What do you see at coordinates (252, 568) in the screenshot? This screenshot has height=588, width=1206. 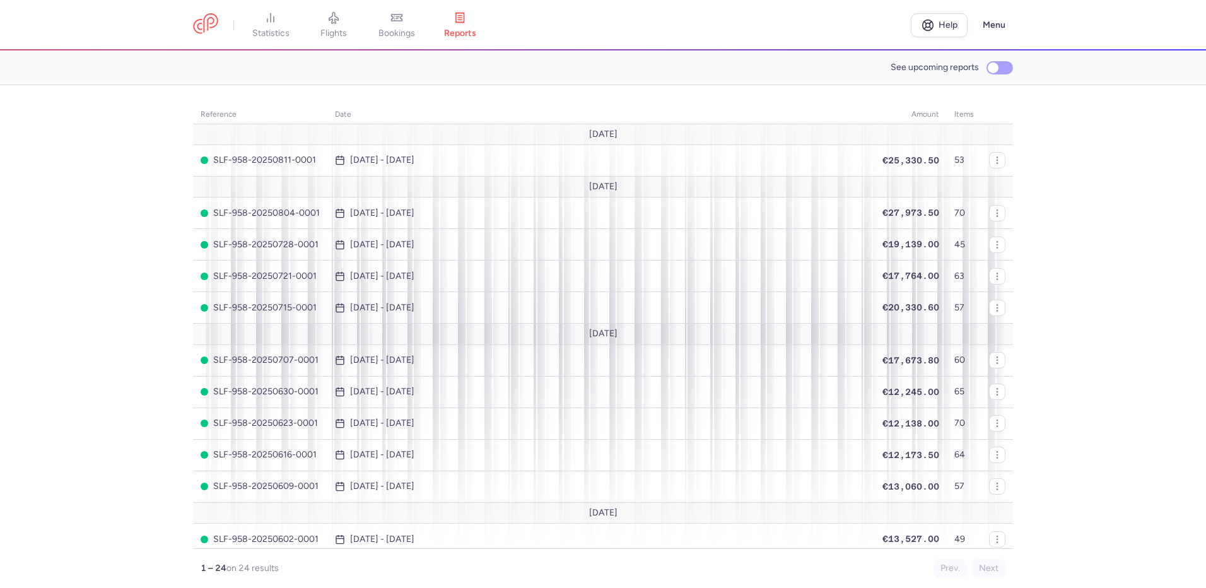 I see `span: on 24 results` at bounding box center [252, 568].